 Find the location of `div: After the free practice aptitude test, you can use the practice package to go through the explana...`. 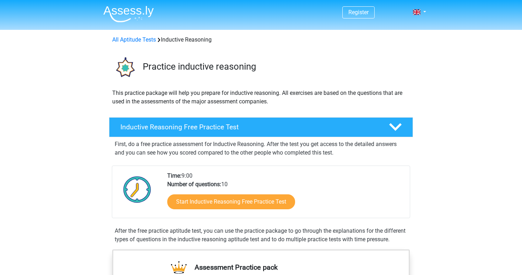

div: After the free practice aptitude test, you can use the practice package to go through the explana... is located at coordinates (261, 235).